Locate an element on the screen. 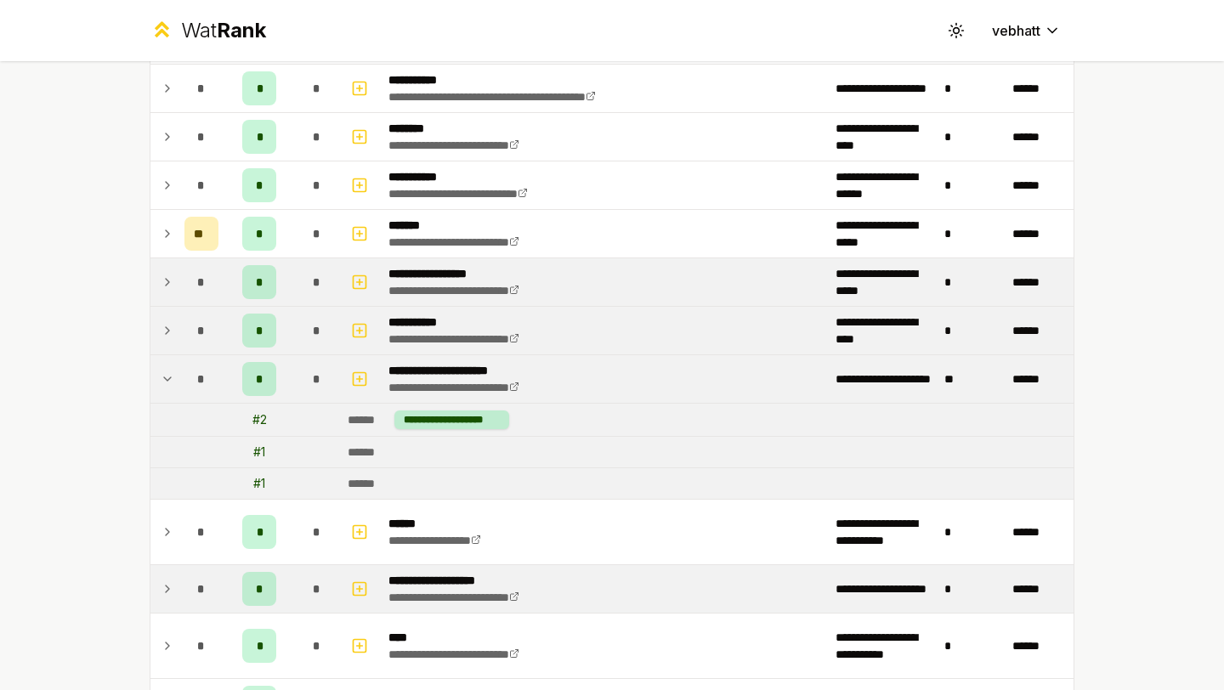 This screenshot has height=690, width=1224. div: Wat is located at coordinates (223, 31).